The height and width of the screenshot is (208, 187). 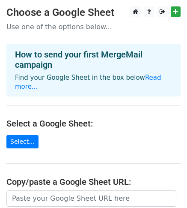 What do you see at coordinates (93, 182) in the screenshot?
I see `h4: Copy/paste a Google Sheet URL:` at bounding box center [93, 182].